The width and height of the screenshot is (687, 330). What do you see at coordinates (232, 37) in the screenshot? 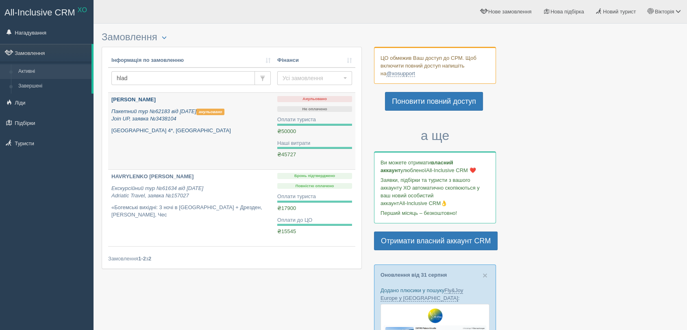
I see `h3: Замовлення` at bounding box center [232, 37].